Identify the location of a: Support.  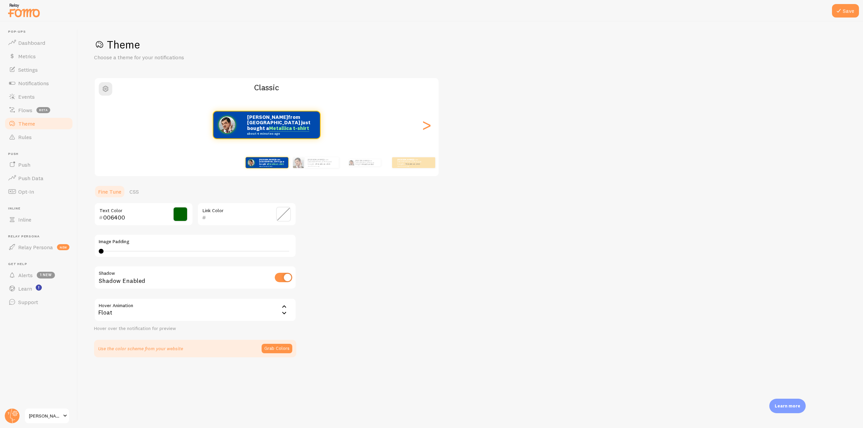
(39, 302).